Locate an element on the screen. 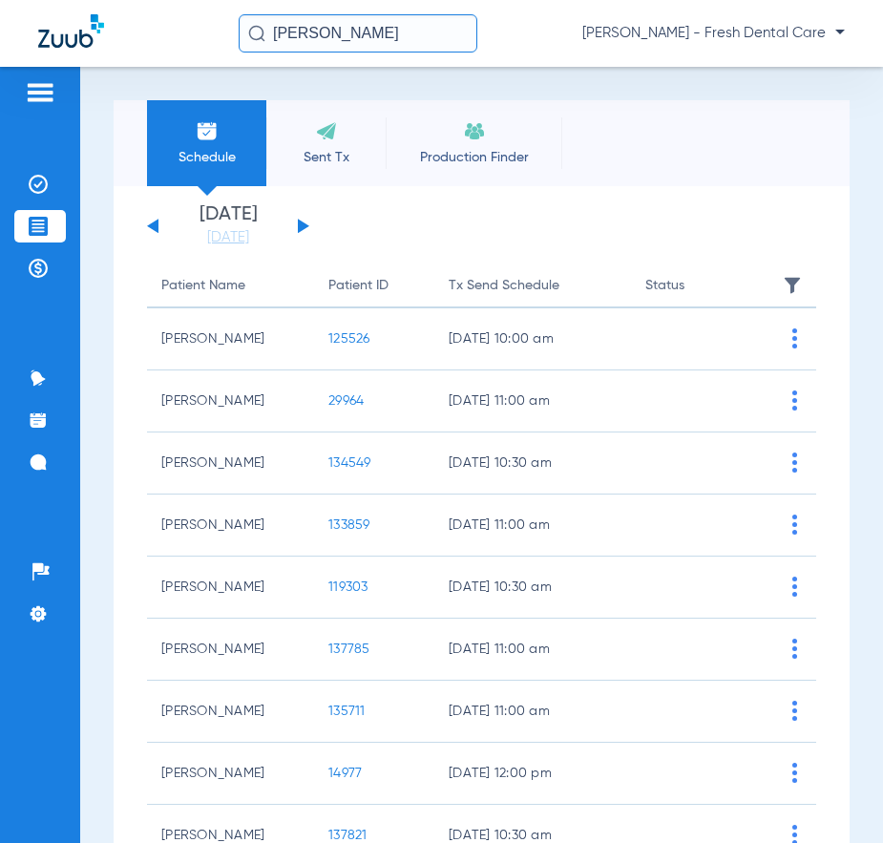  div: Chat Widget is located at coordinates (835, 797).